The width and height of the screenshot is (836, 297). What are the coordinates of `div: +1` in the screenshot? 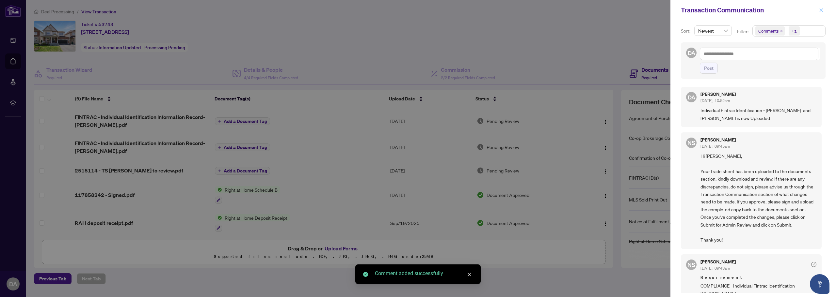 It's located at (794, 31).